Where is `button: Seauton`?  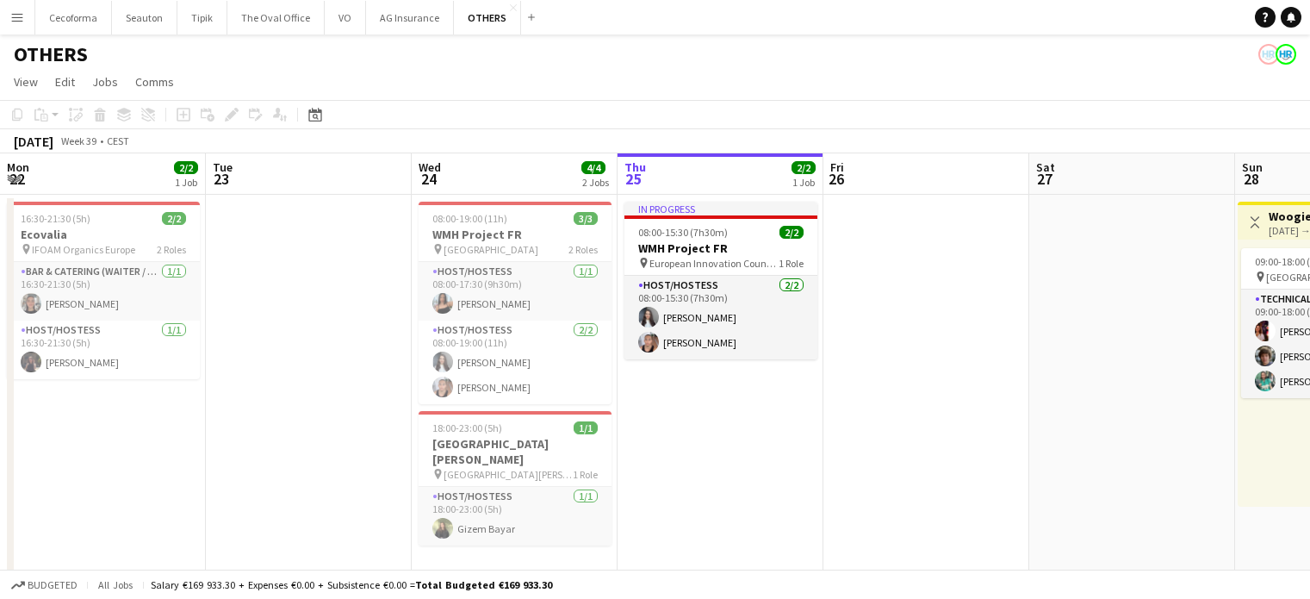
button: Seauton is located at coordinates (145, 17).